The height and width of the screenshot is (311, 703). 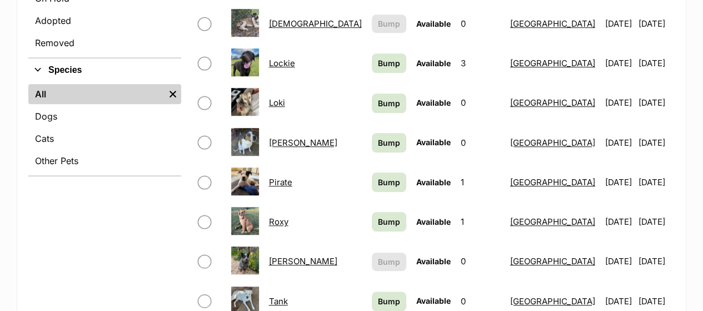 I want to click on button: Species, so click(x=104, y=70).